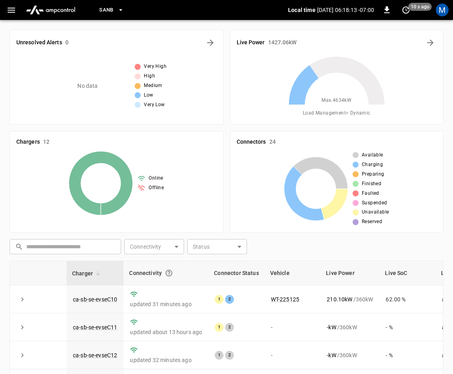  Describe the element at coordinates (337, 113) in the screenshot. I see `span: Load Management = Dynamic` at that location.